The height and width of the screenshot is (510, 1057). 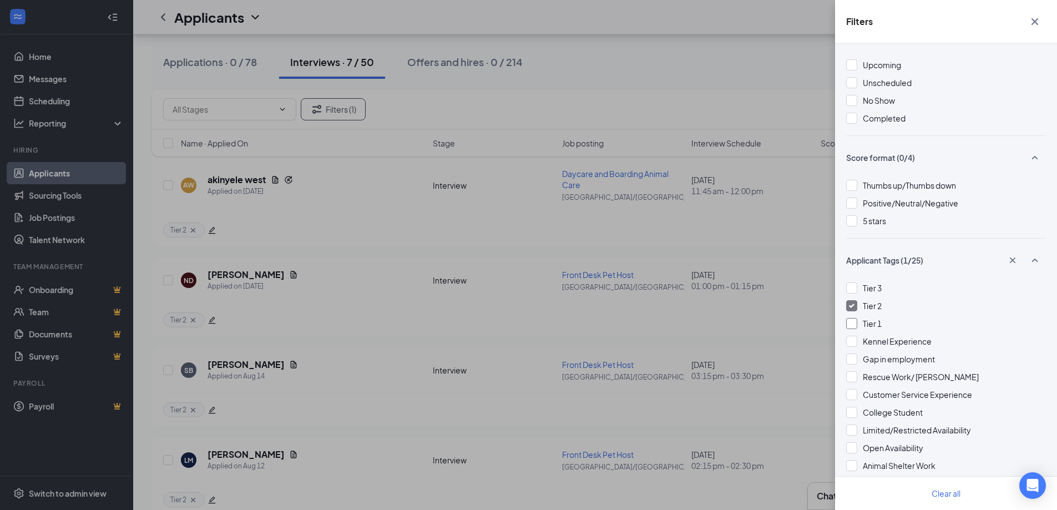 What do you see at coordinates (893, 412) in the screenshot?
I see `span: College Student` at bounding box center [893, 412].